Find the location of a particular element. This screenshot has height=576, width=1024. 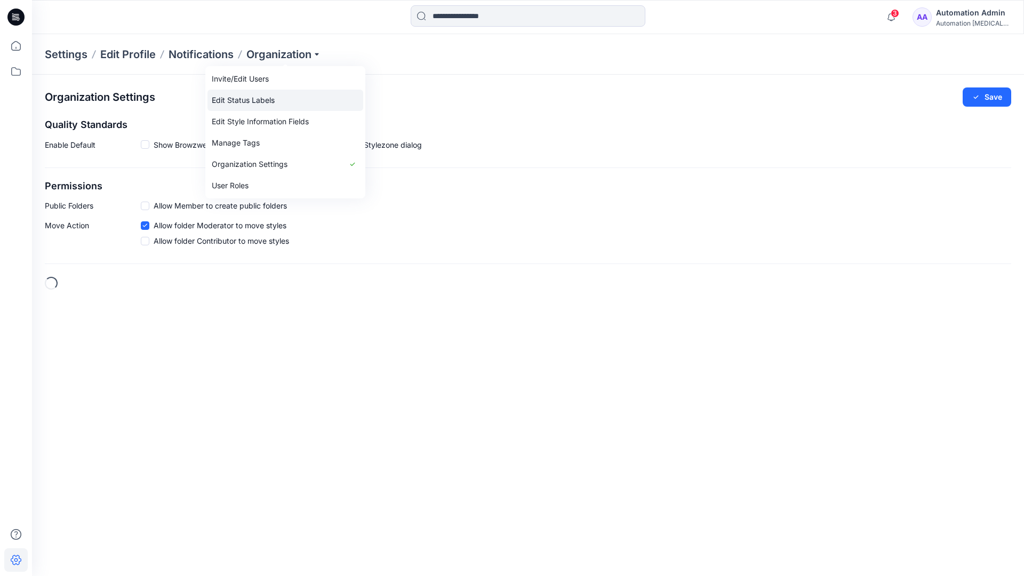

span: Allow folder Contributor to move styles is located at coordinates (221, 240).